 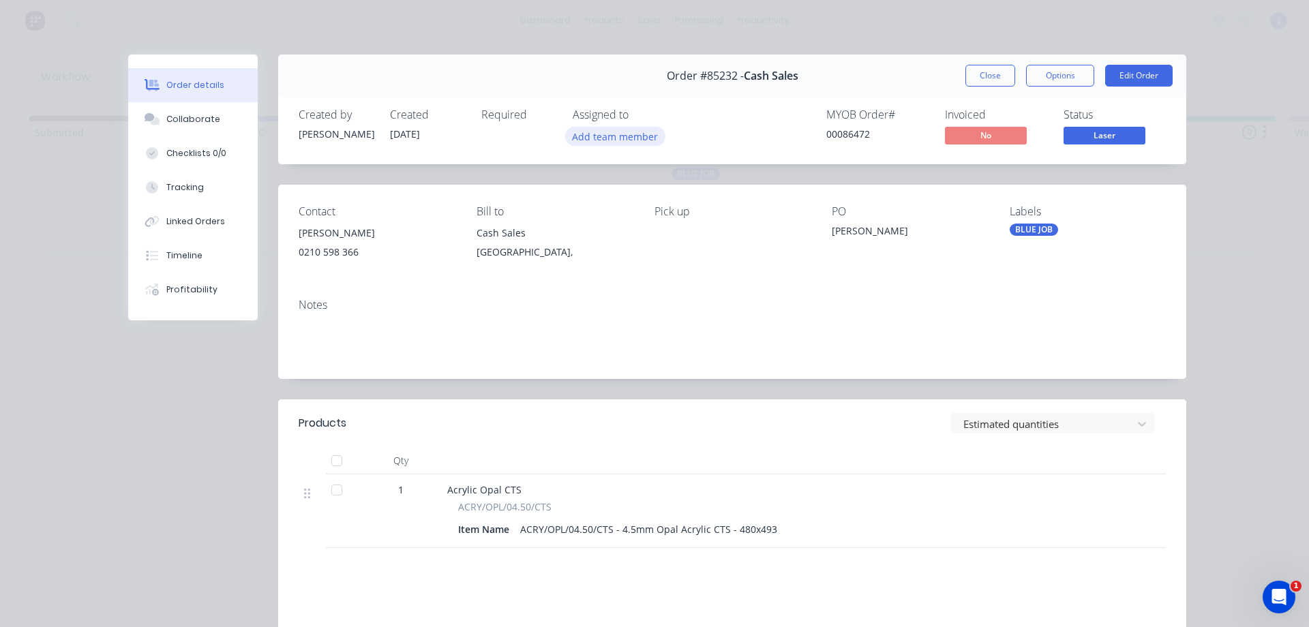 What do you see at coordinates (1087, 211) in the screenshot?
I see `div: Labels` at bounding box center [1087, 211].